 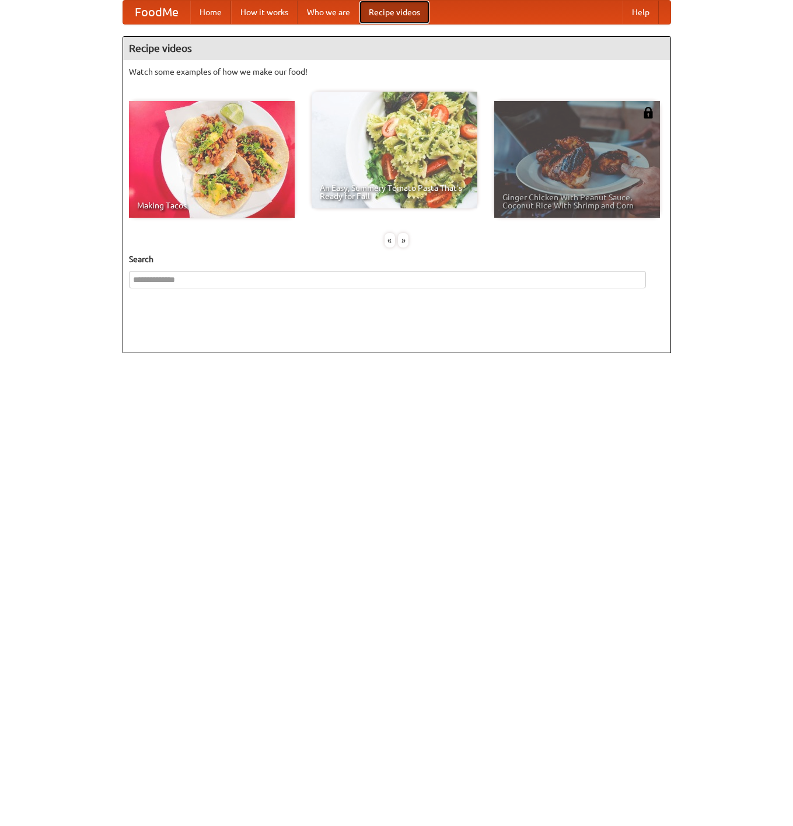 What do you see at coordinates (397, 72) in the screenshot?
I see `p: Watch some examples of how we make our food!` at bounding box center [397, 72].